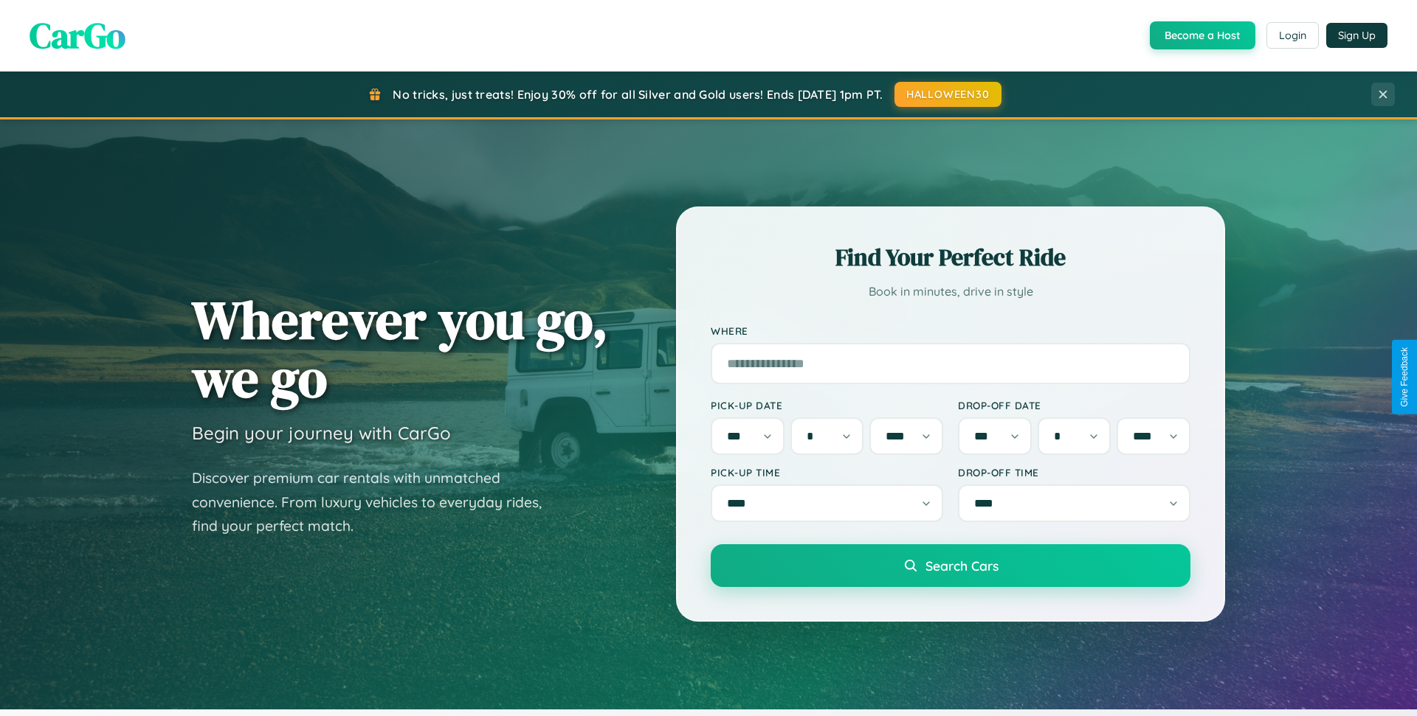 Image resolution: width=1417 pixels, height=716 pixels. I want to click on p: Book in minutes, drive in style, so click(950, 291).